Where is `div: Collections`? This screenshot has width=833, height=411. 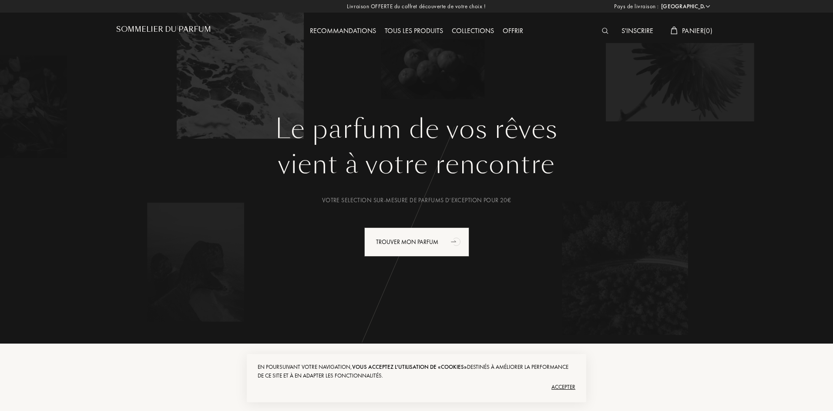 div: Collections is located at coordinates (473, 31).